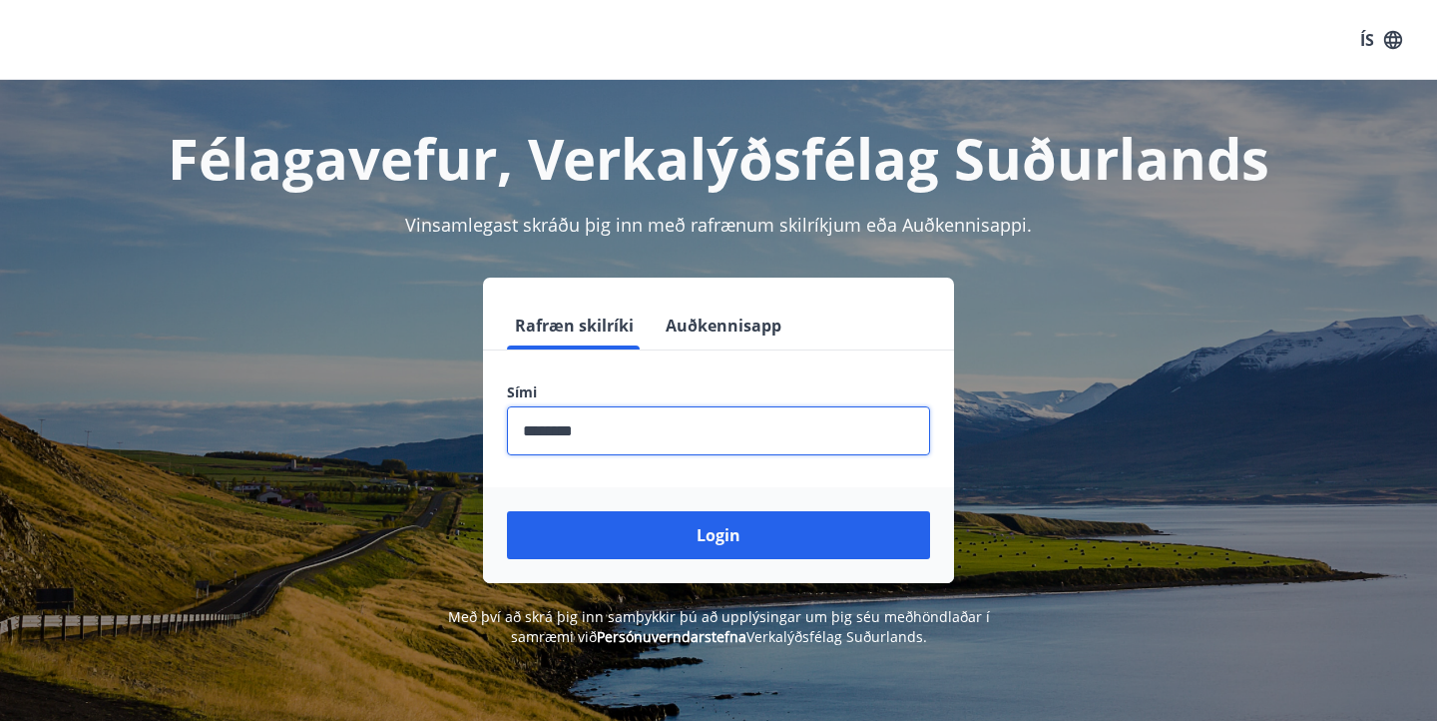 Image resolution: width=1437 pixels, height=721 pixels. What do you see at coordinates (719, 392) in the screenshot?
I see `label: Sími` at bounding box center [719, 392].